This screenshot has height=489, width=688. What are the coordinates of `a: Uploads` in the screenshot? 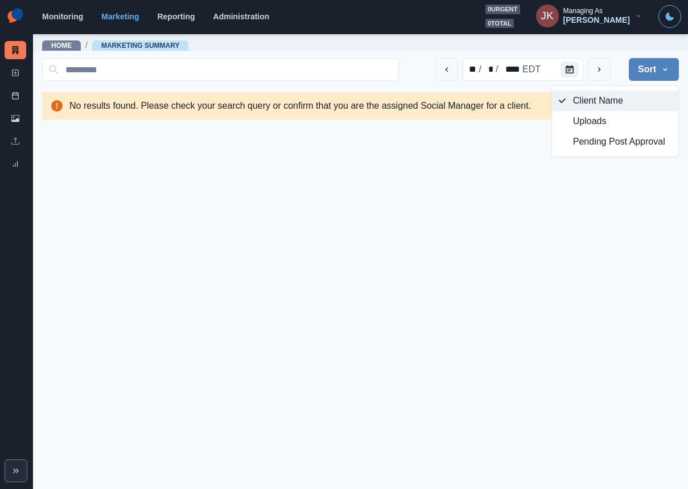 It's located at (15, 141).